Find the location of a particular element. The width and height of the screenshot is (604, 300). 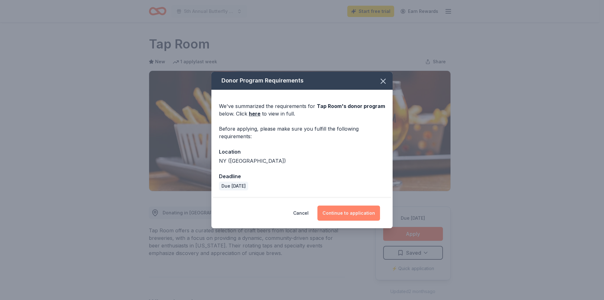

a: here is located at coordinates (254, 114).